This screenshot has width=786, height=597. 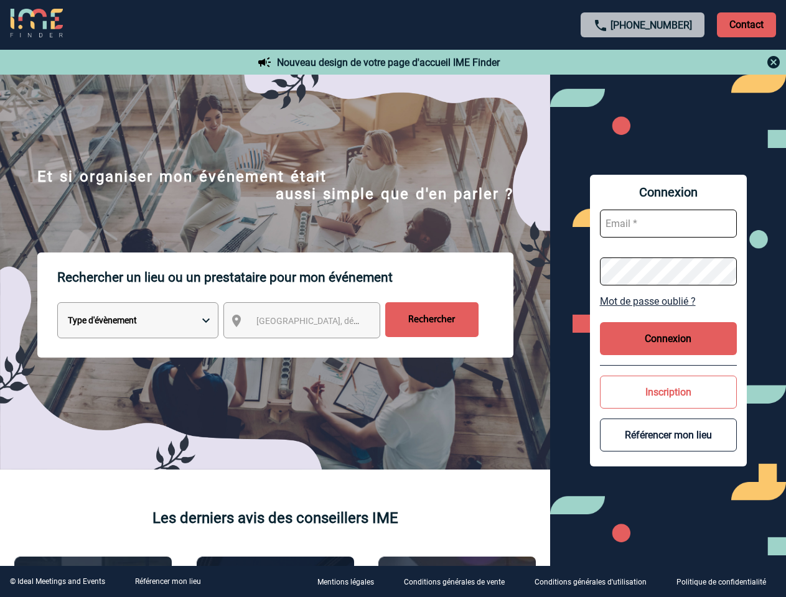 What do you see at coordinates (668, 301) in the screenshot?
I see `a: Mot de passe oublié ?` at bounding box center [668, 301].